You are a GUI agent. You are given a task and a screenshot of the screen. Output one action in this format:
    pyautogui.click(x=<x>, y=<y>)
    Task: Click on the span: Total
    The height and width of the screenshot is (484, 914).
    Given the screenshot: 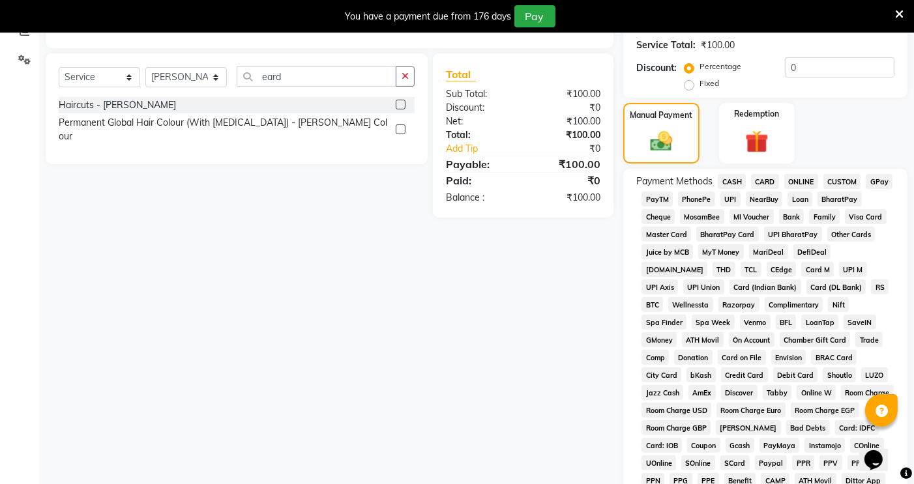 What is the action you would take?
    pyautogui.click(x=461, y=74)
    